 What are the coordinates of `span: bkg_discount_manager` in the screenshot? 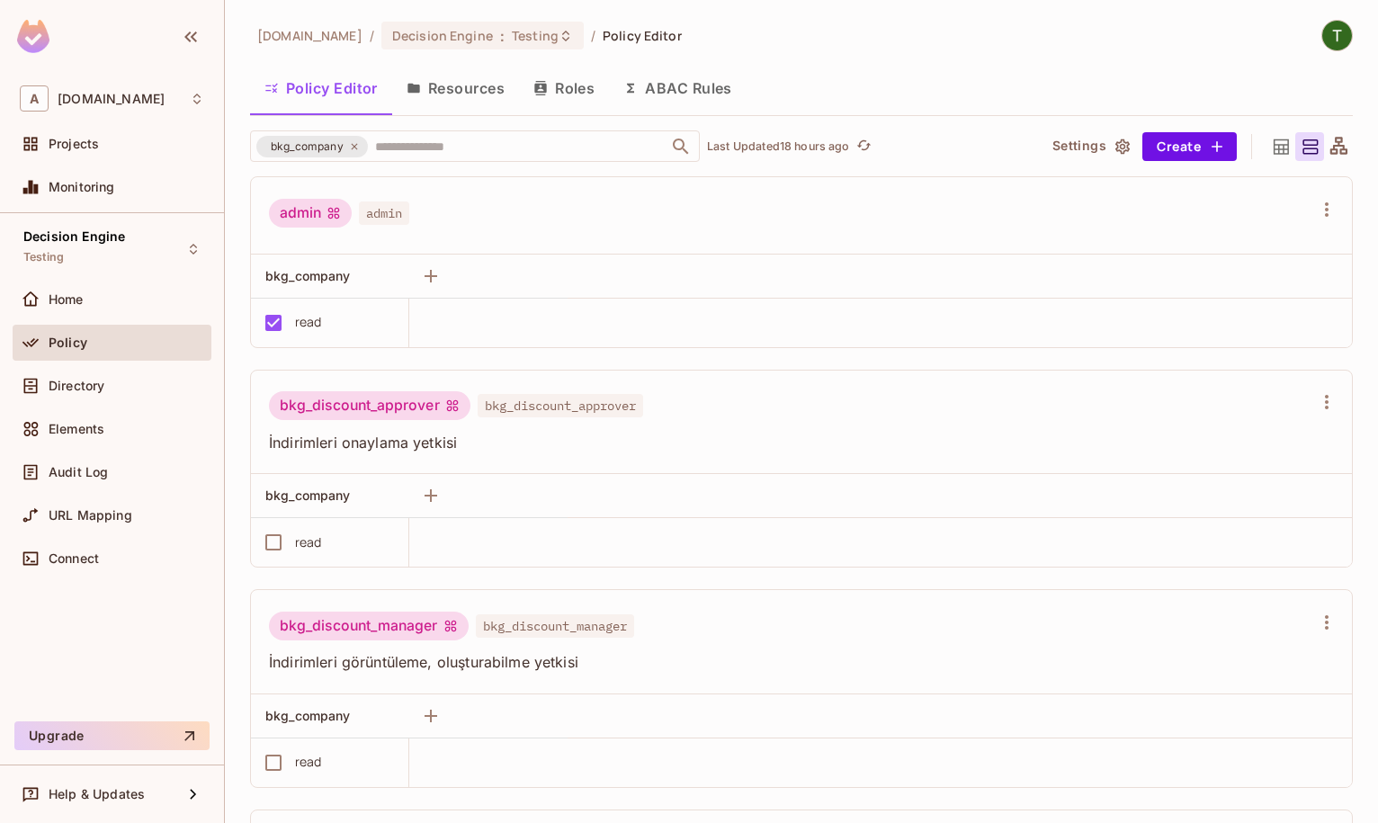 It's located at (555, 626).